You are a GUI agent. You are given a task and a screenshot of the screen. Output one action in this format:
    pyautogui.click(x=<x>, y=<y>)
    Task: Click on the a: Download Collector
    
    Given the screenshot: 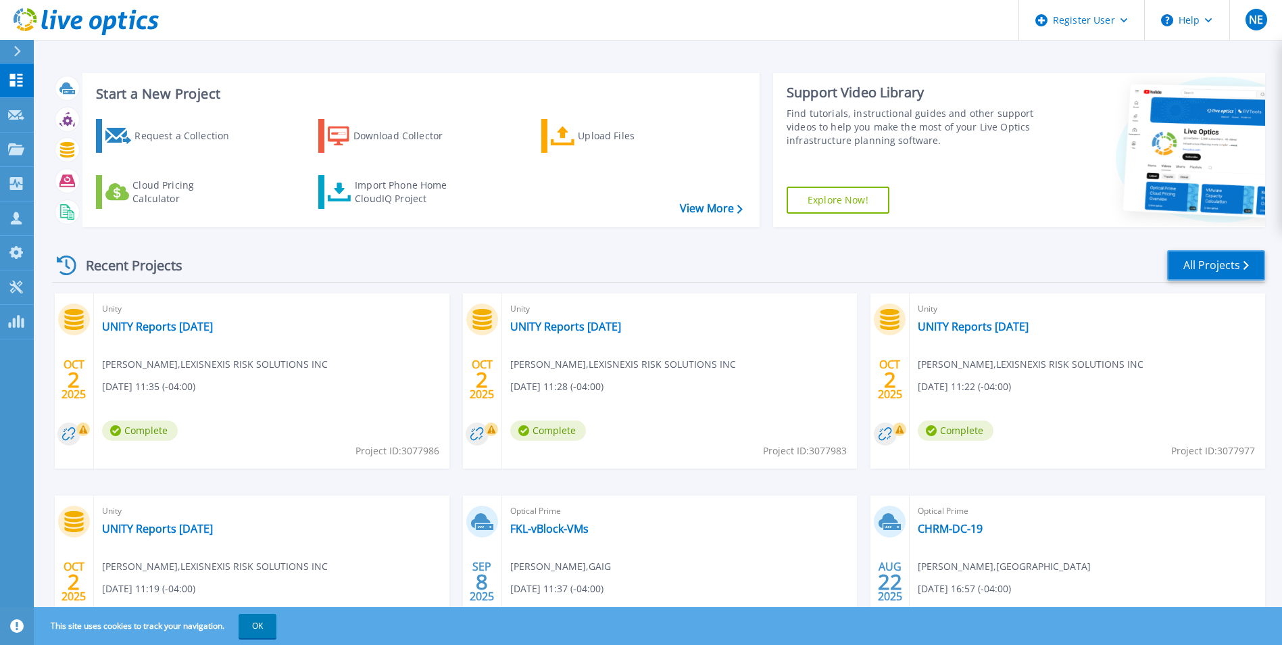 What is the action you would take?
    pyautogui.click(x=393, y=136)
    